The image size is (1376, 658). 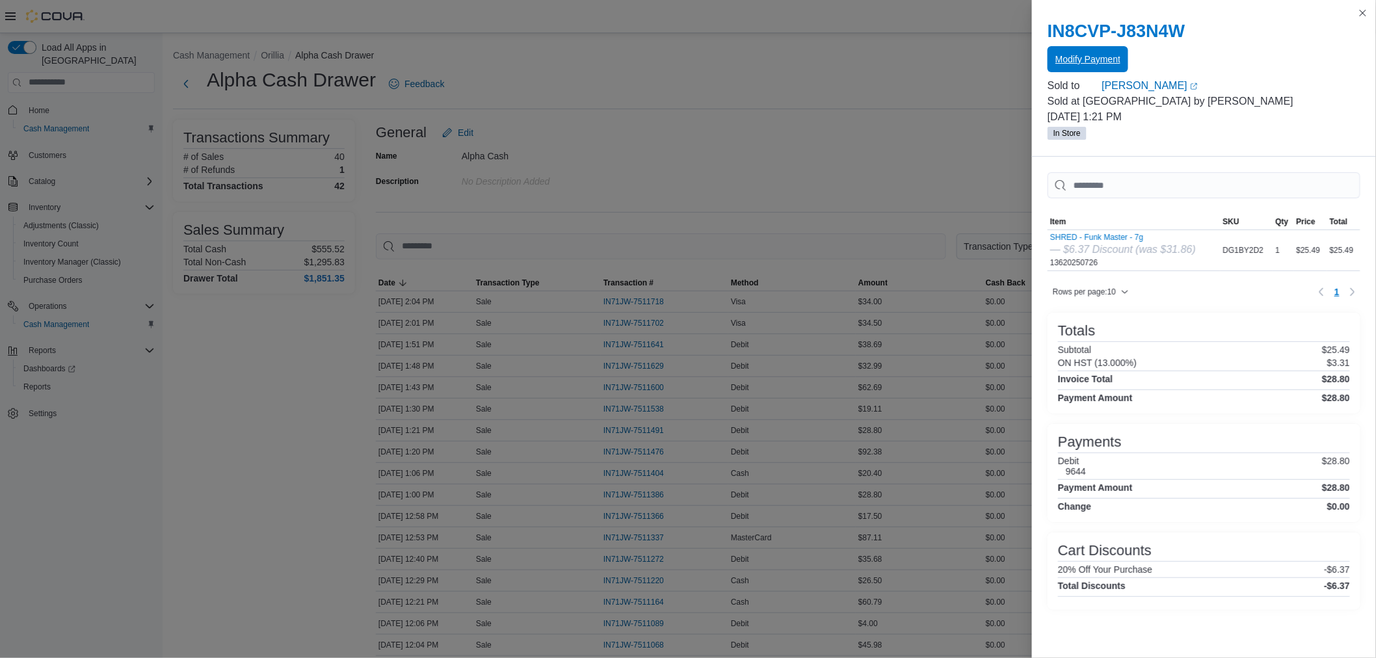 What do you see at coordinates (1337, 292) in the screenshot?
I see `button: Page 1 of 1` at bounding box center [1337, 292].